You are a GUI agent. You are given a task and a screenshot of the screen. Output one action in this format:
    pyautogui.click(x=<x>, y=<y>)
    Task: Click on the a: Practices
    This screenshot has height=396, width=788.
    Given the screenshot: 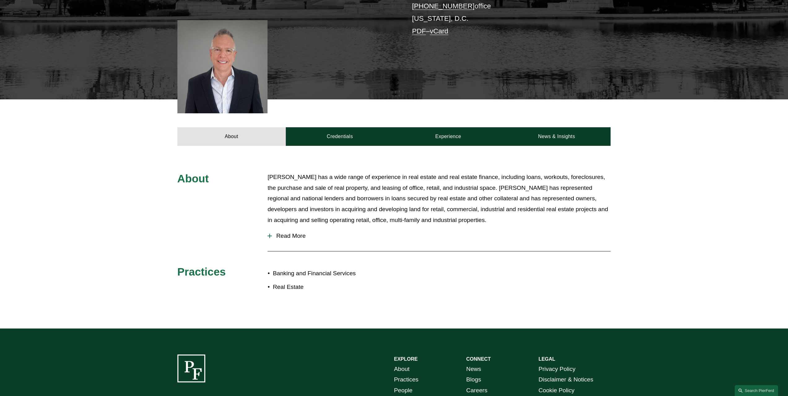 What is the action you would take?
    pyautogui.click(x=406, y=379)
    